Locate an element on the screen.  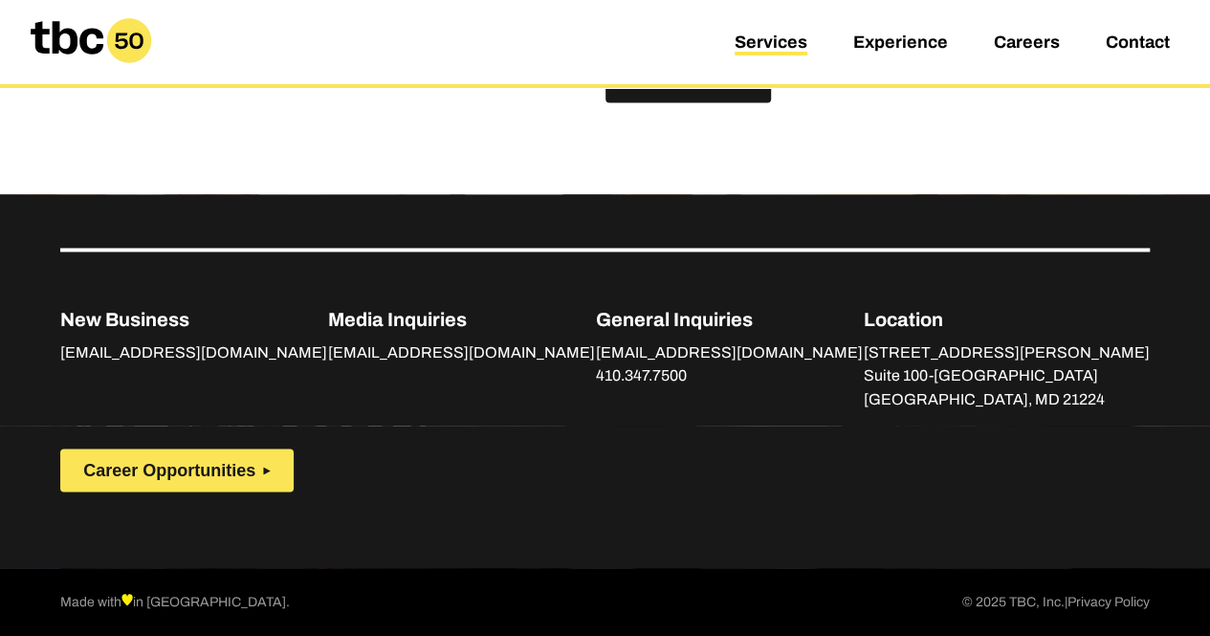
a: 410.347.7500 is located at coordinates (641, 378).